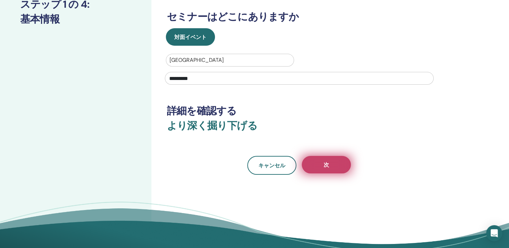 The image size is (509, 248). I want to click on button: 対面イベント, so click(190, 37).